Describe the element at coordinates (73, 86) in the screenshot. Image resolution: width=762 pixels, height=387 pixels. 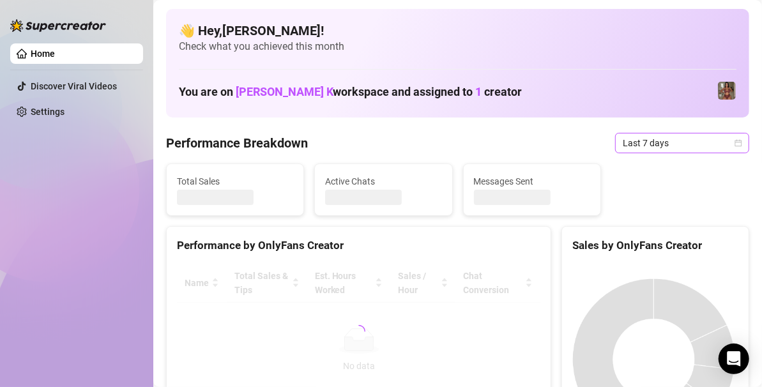
I see `a: Discover Viral Videos` at that location.